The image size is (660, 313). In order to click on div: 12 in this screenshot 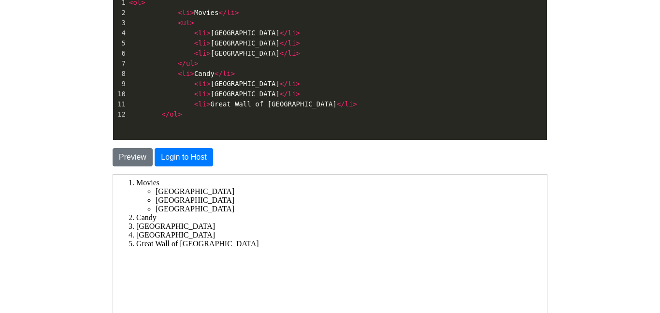, I will do `click(120, 114)`.